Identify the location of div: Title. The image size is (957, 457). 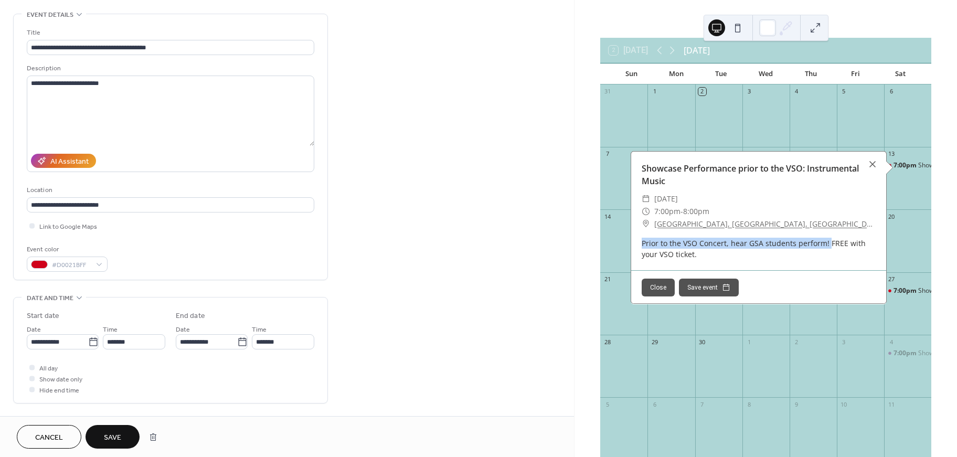
(169, 33).